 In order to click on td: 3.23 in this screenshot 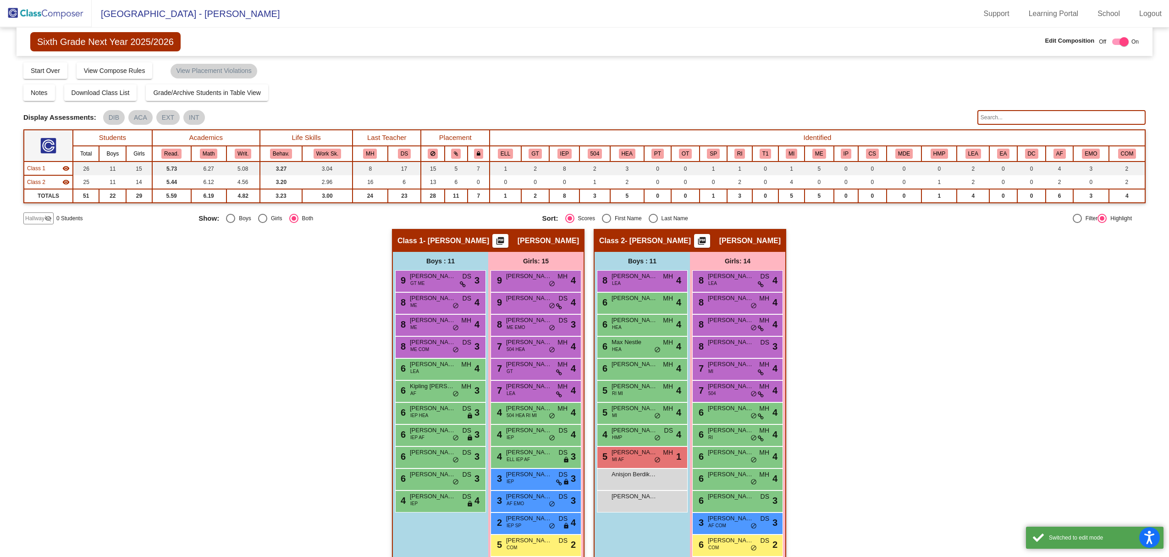, I will do `click(281, 196)`.